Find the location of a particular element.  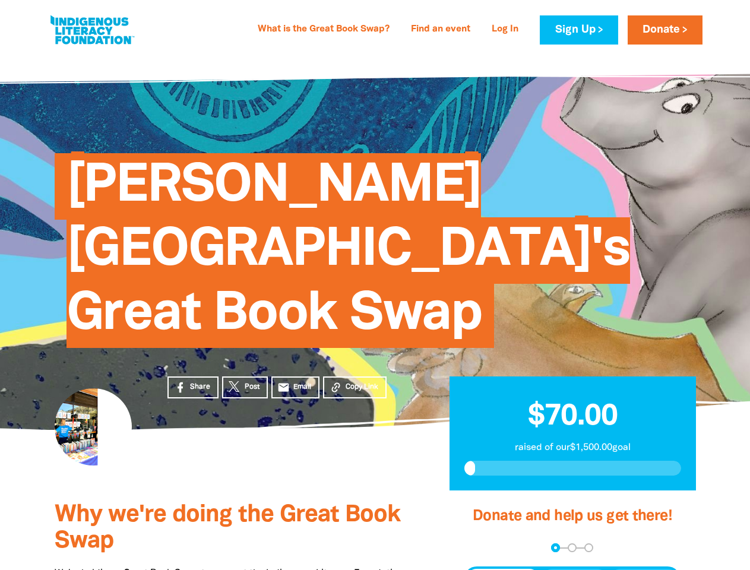

a: Post is located at coordinates (245, 387).